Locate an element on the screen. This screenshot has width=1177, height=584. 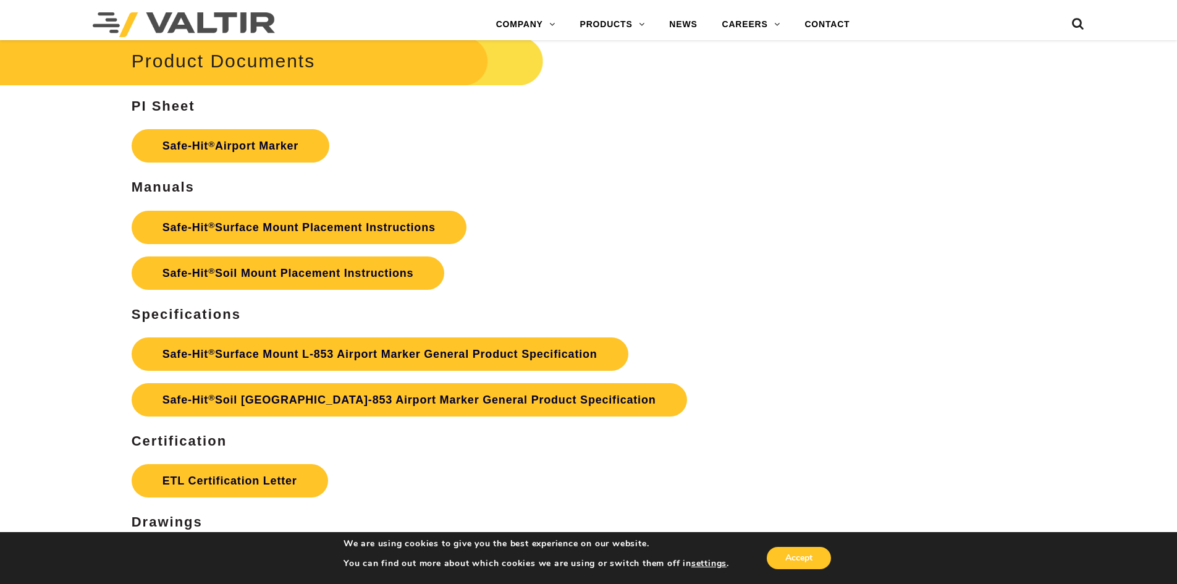
b: Drawings is located at coordinates (167, 522).